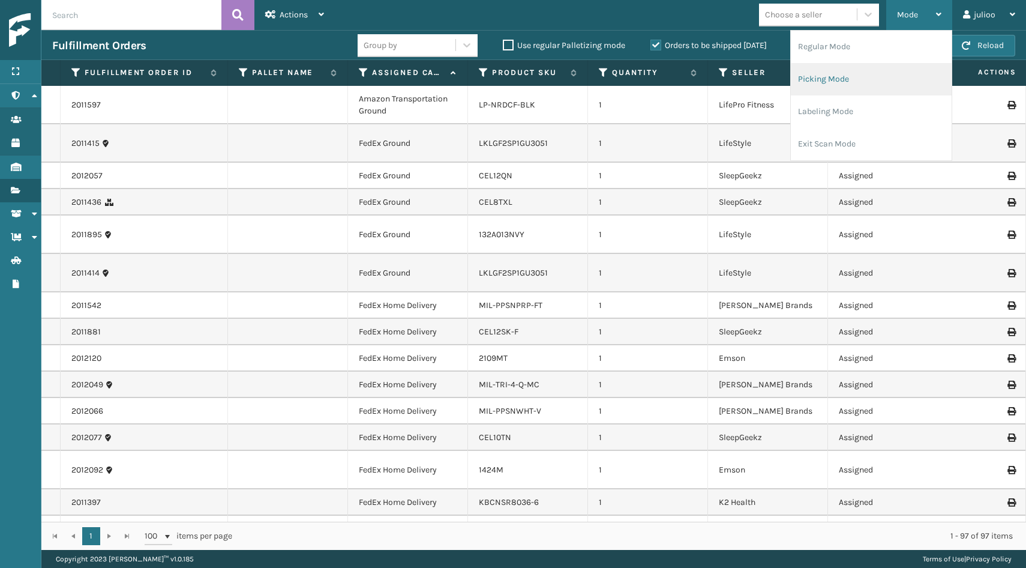 The image size is (1026, 568). What do you see at coordinates (768, 105) in the screenshot?
I see `td: LifePro Fitness` at bounding box center [768, 105].